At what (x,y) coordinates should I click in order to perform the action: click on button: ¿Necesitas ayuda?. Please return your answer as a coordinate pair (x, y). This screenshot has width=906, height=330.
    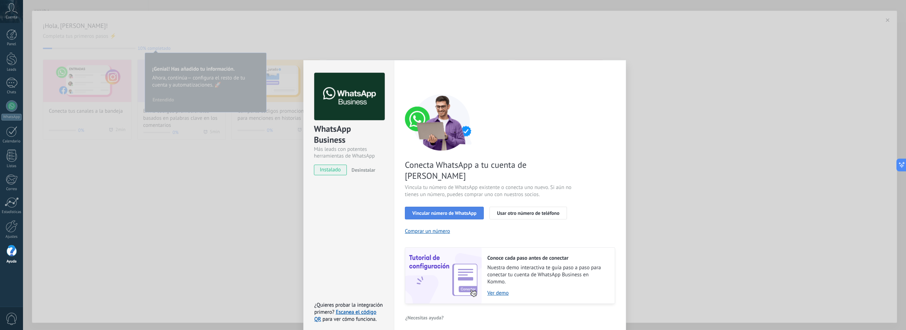
    Looking at the image, I should click on (424, 318).